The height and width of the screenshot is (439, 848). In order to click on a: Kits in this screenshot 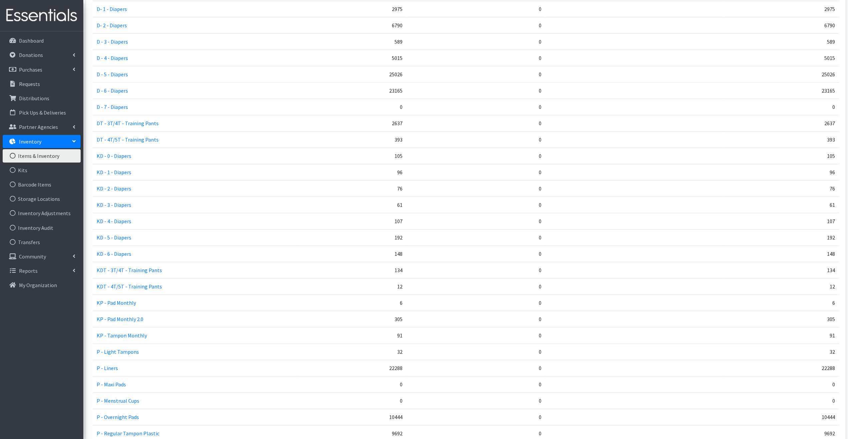, I will do `click(42, 170)`.